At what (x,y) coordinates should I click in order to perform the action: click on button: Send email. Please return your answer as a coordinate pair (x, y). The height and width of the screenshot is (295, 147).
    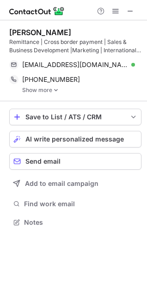
    Looking at the image, I should click on (75, 161).